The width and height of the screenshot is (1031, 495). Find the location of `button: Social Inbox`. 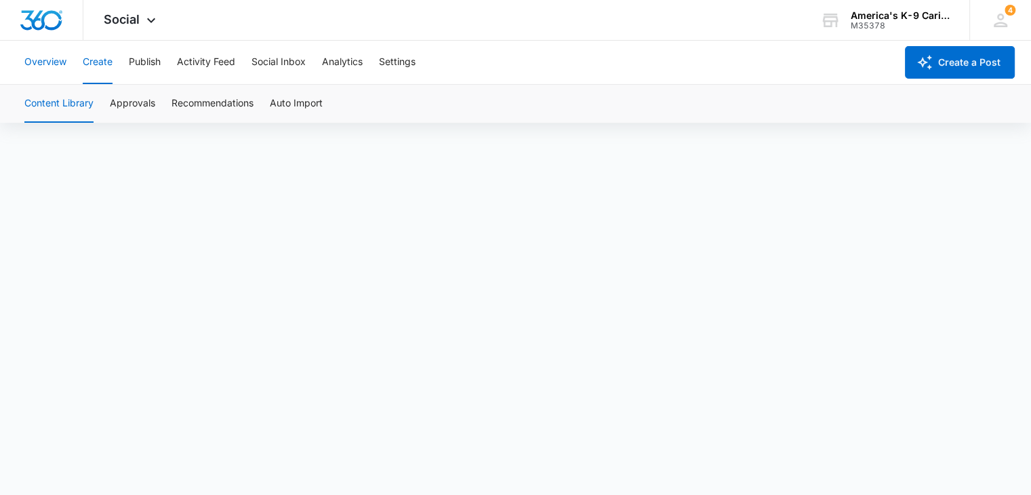

button: Social Inbox is located at coordinates (279, 62).